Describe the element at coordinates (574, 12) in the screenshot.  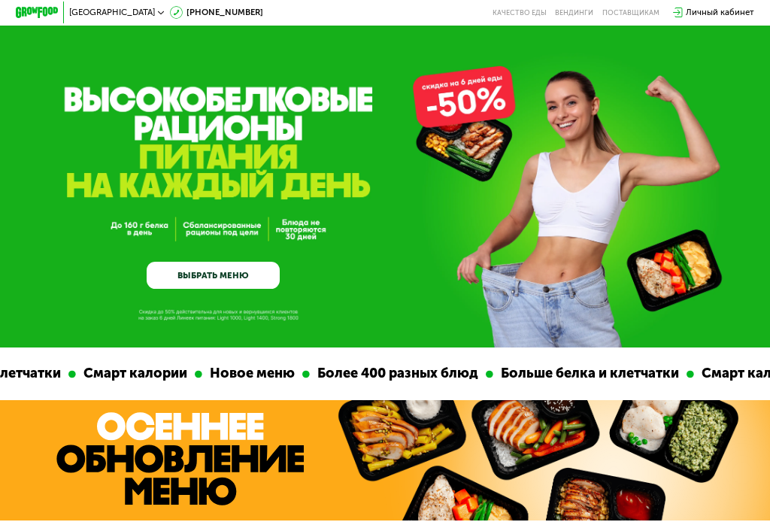
I see `a: Вендинги` at that location.